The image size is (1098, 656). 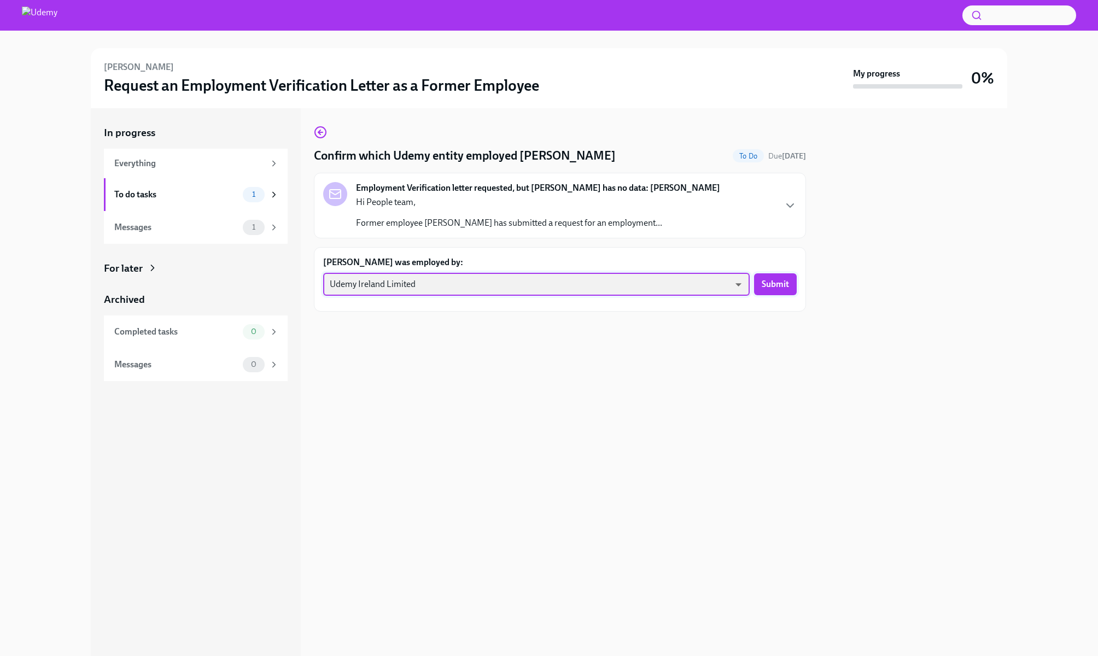 What do you see at coordinates (39, 15) in the screenshot?
I see `img: Udemy` at bounding box center [39, 15].